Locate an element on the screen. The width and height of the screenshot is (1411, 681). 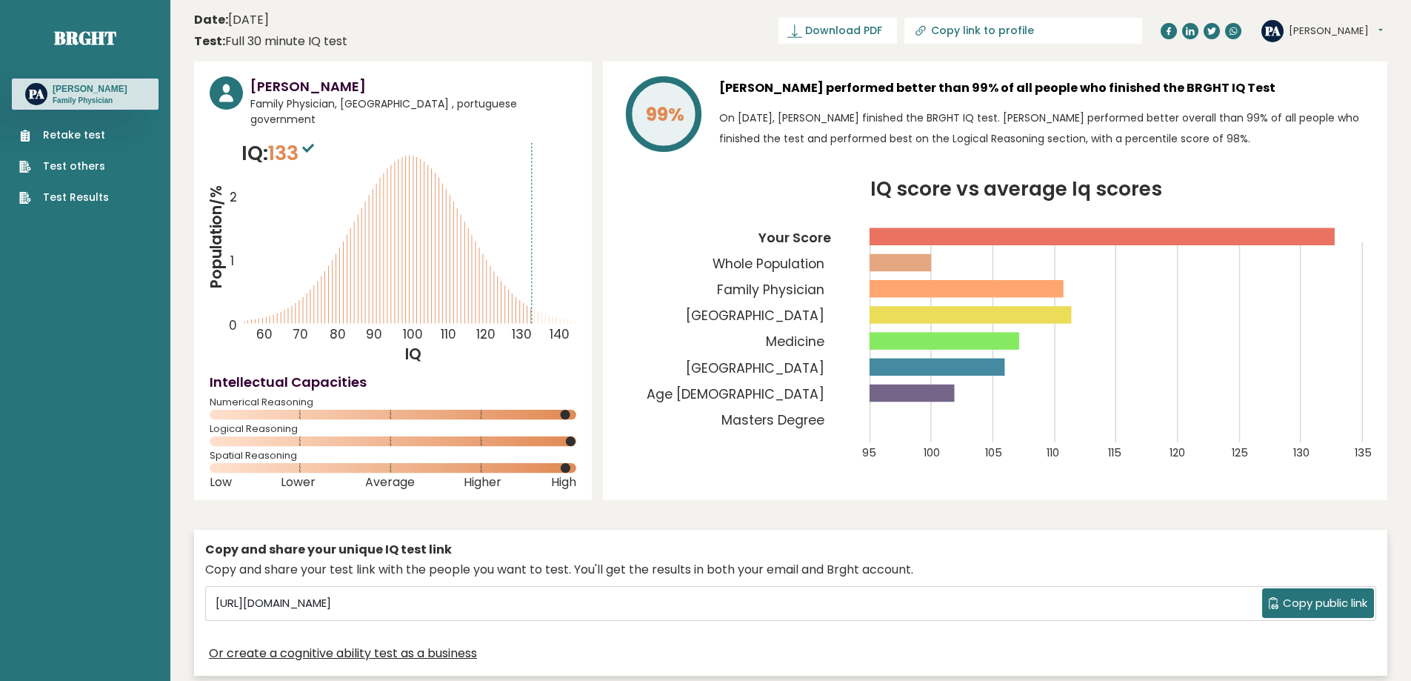
tspan: 1 is located at coordinates (232, 261).